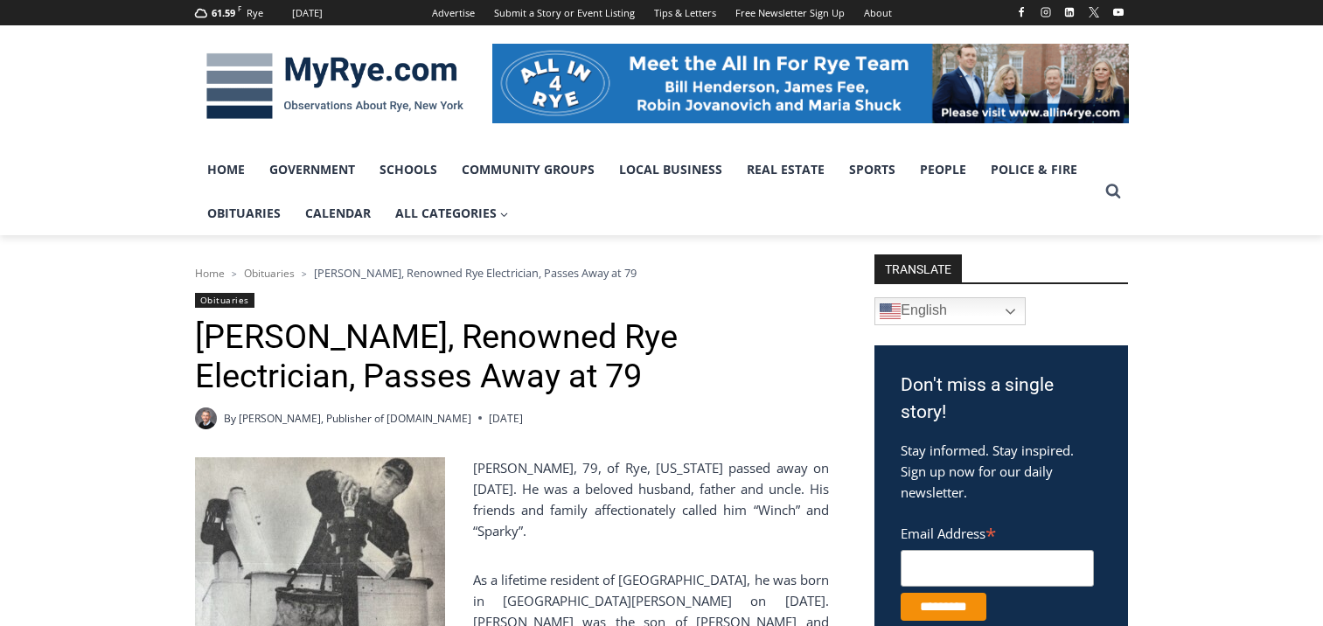  I want to click on img: MyRye.com, so click(335, 87).